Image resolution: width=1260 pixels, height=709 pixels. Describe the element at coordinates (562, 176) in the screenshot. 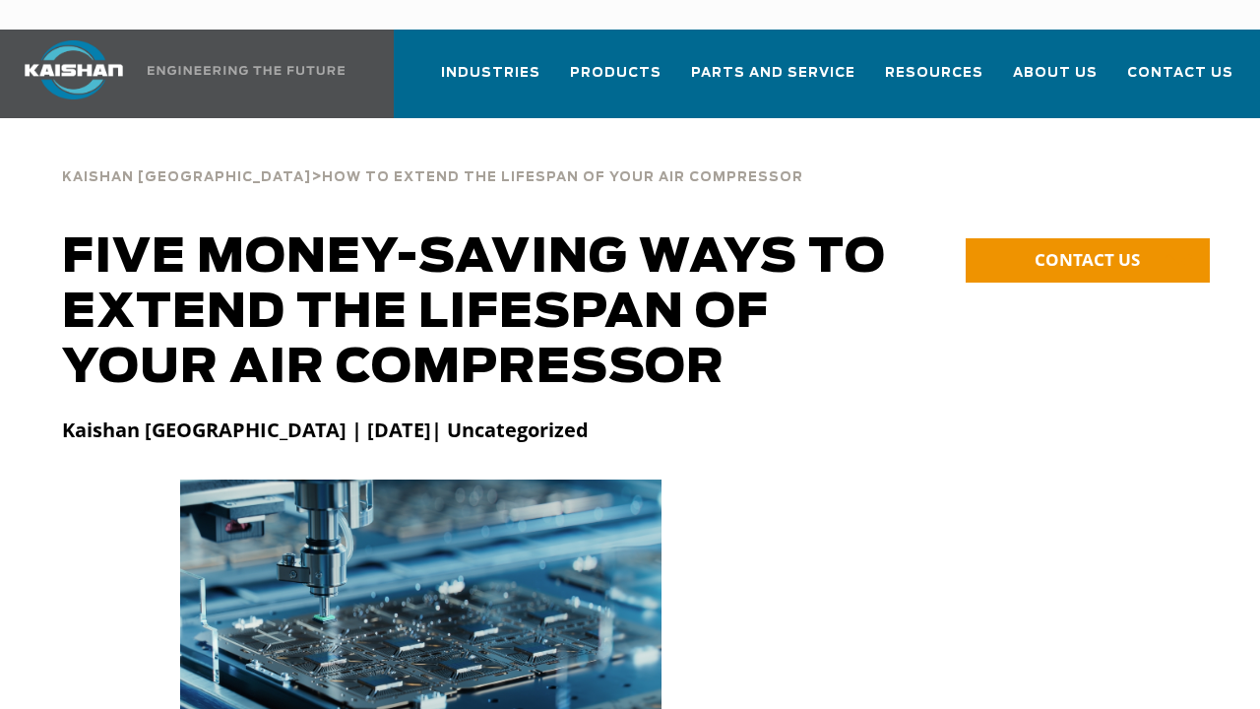

I see `a: How to Extend the Lifespan of Your Air Compressor` at that location.